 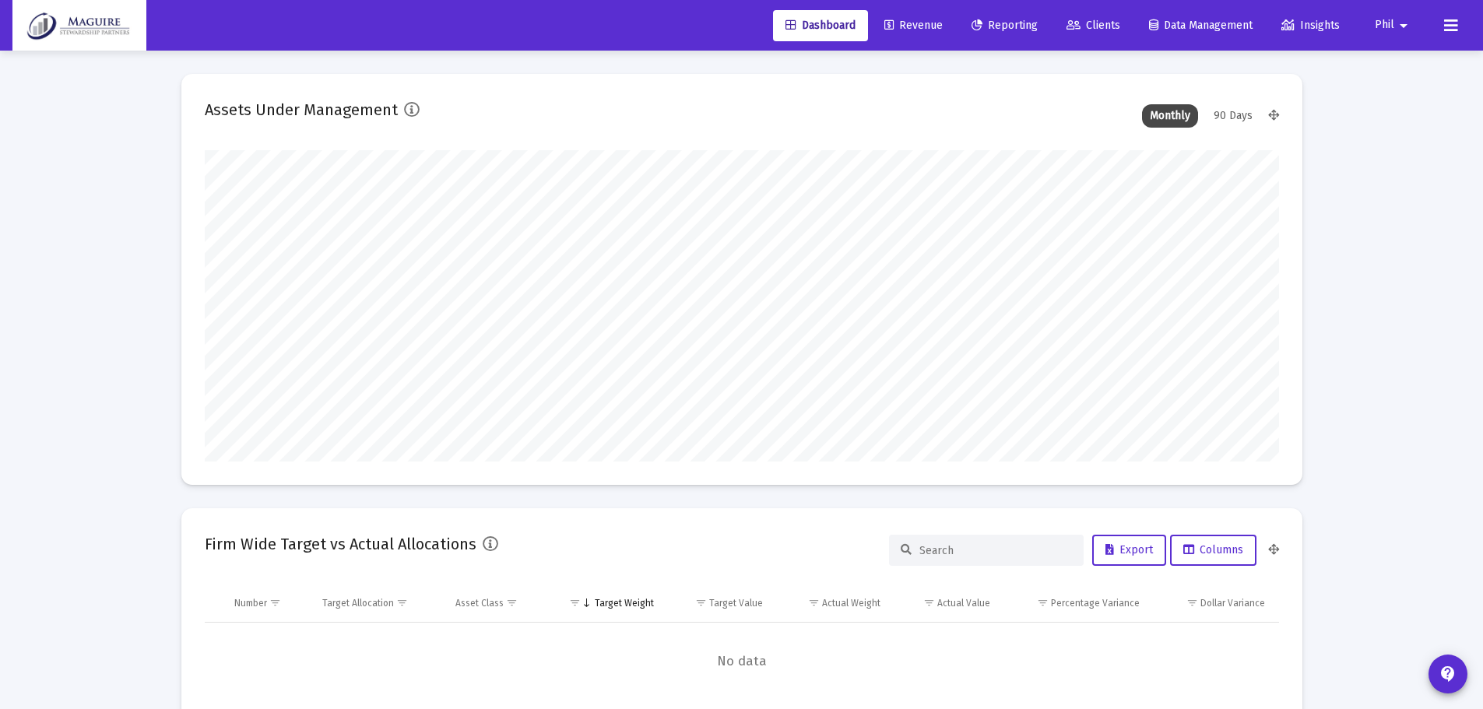 What do you see at coordinates (1233, 116) in the screenshot?
I see `div: 90 Days` at bounding box center [1233, 116].